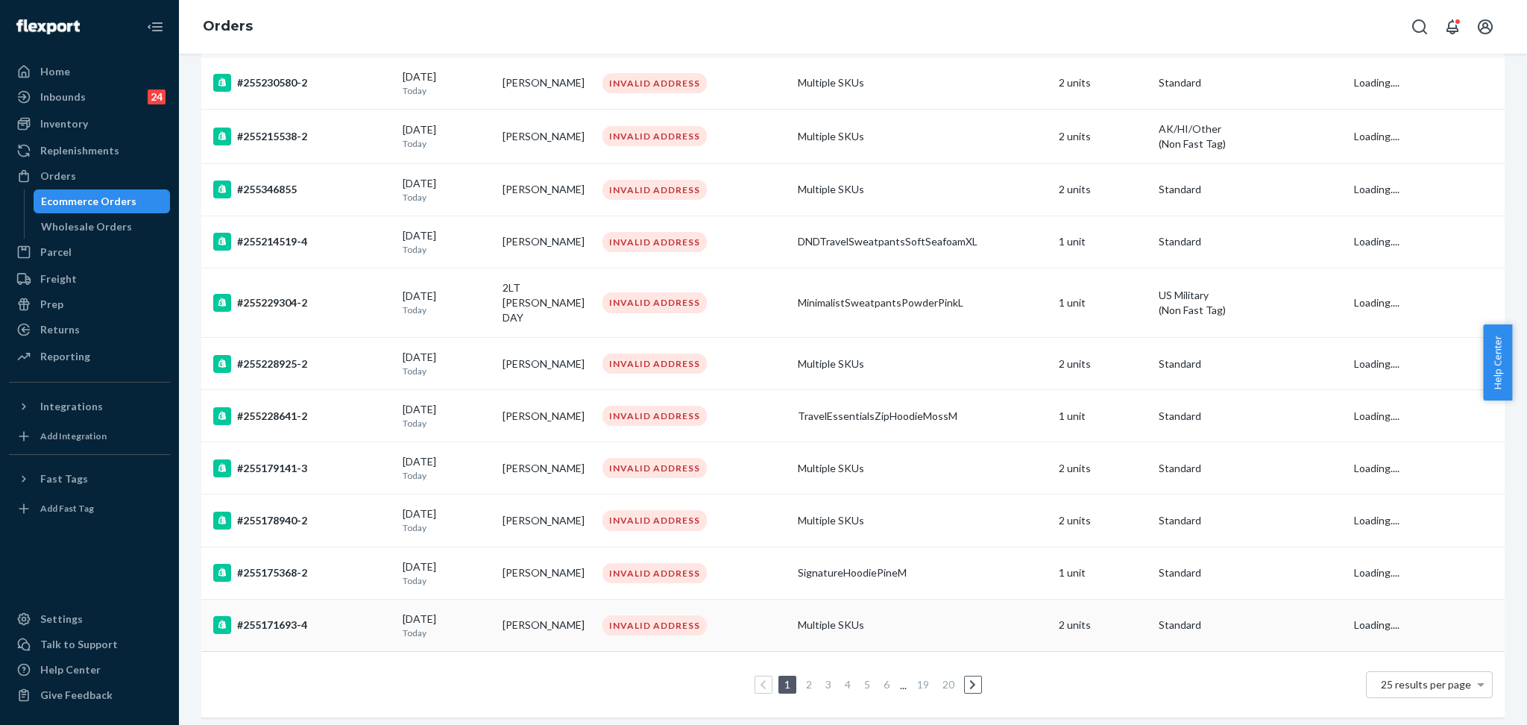 Image resolution: width=1527 pixels, height=725 pixels. What do you see at coordinates (1453, 27) in the screenshot?
I see `button: Open notifications` at bounding box center [1453, 27].